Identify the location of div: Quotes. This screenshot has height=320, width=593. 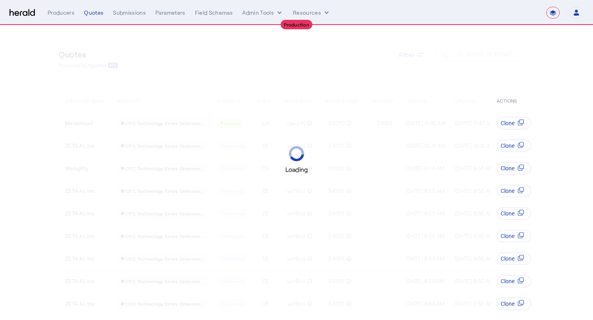
(94, 13).